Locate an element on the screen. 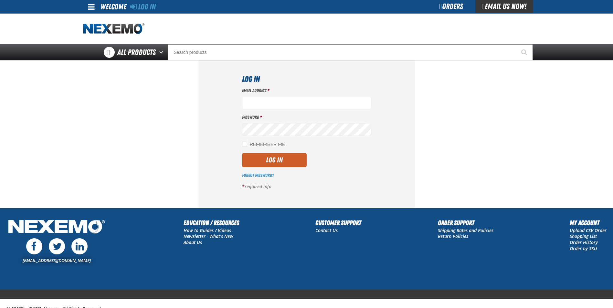  a: Newsletter - What's New is located at coordinates (208, 236).